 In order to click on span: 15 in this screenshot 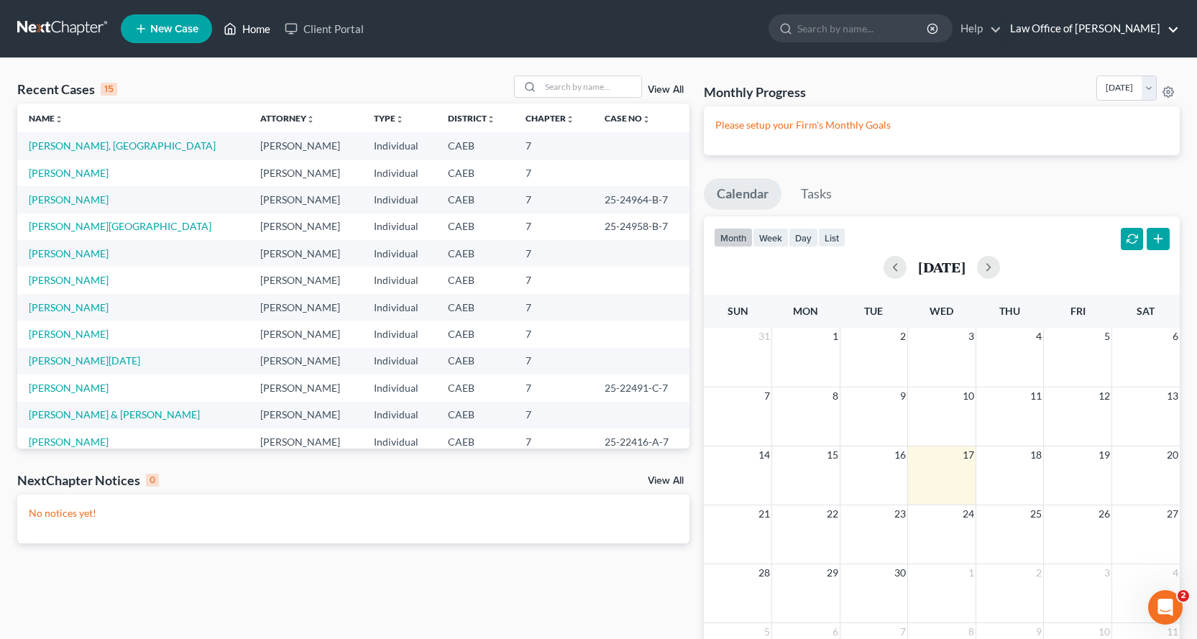, I will do `click(833, 455)`.